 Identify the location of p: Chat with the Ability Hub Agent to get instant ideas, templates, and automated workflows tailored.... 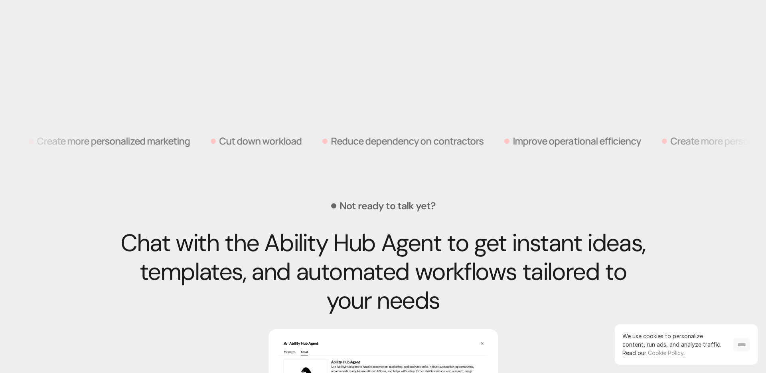
(383, 272).